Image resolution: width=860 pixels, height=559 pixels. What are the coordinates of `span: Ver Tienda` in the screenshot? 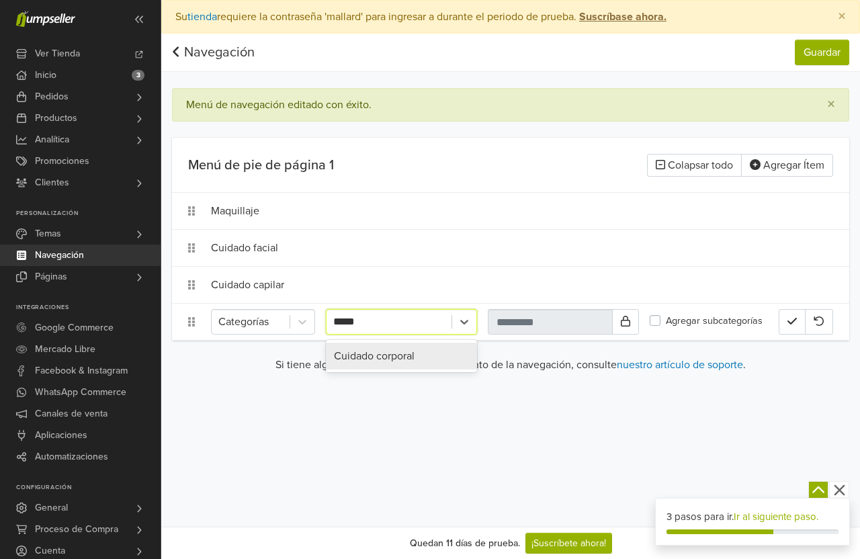 It's located at (57, 54).